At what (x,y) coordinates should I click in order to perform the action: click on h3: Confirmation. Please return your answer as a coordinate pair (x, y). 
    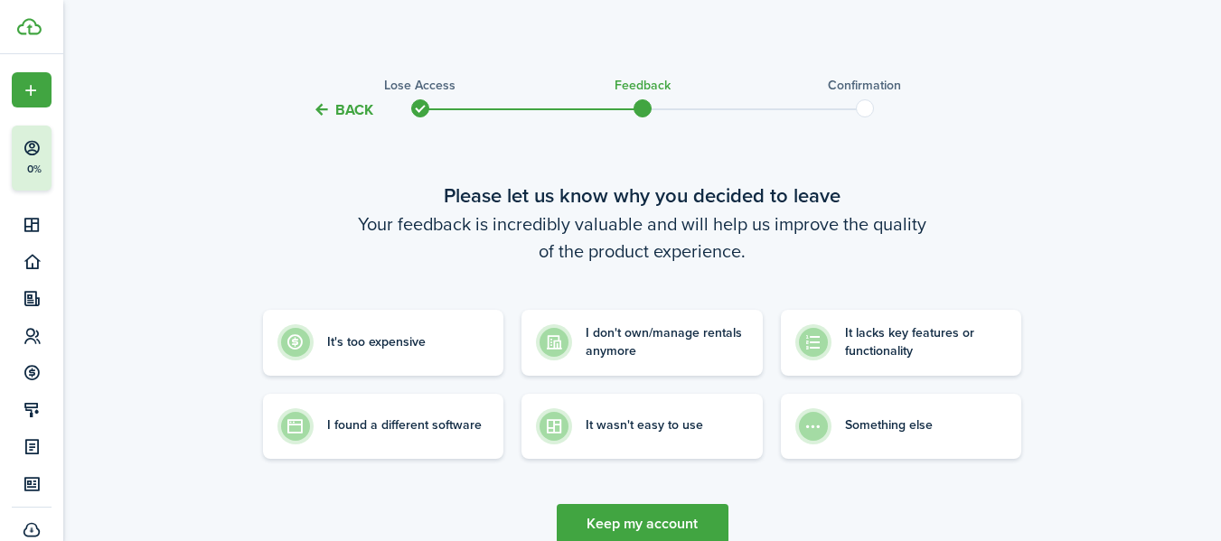
    Looking at the image, I should click on (864, 85).